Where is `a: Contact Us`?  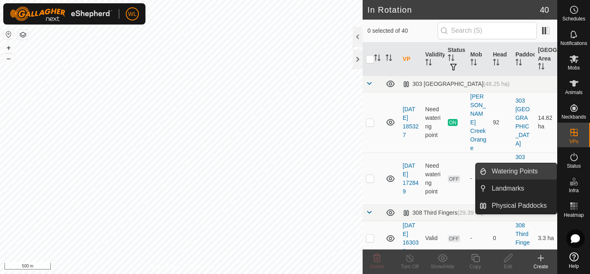
a: Contact Us is located at coordinates (201, 268).